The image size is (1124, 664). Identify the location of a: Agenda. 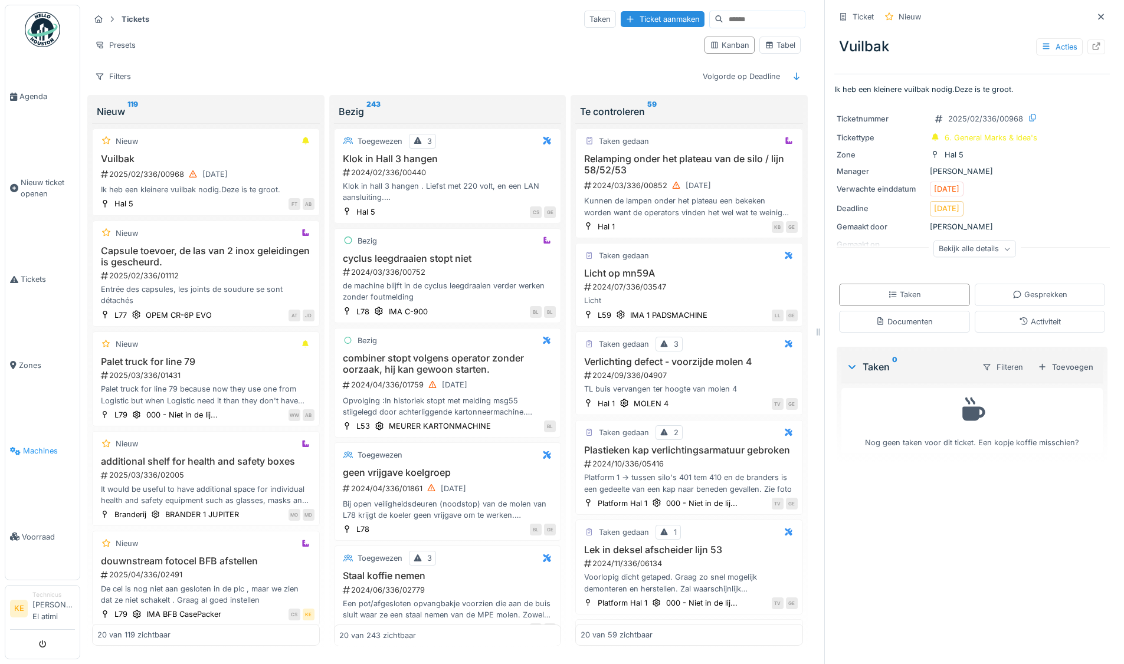
(42, 96).